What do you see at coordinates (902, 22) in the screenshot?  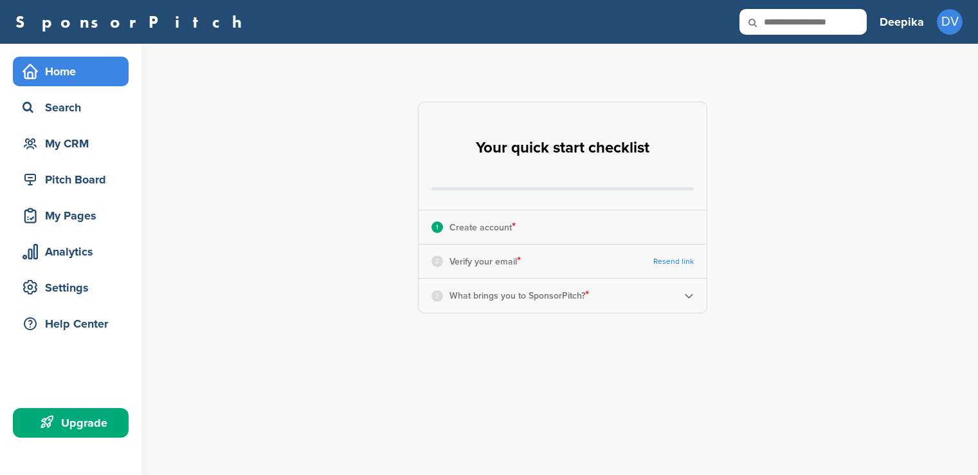 I see `h3: Deepika` at bounding box center [902, 22].